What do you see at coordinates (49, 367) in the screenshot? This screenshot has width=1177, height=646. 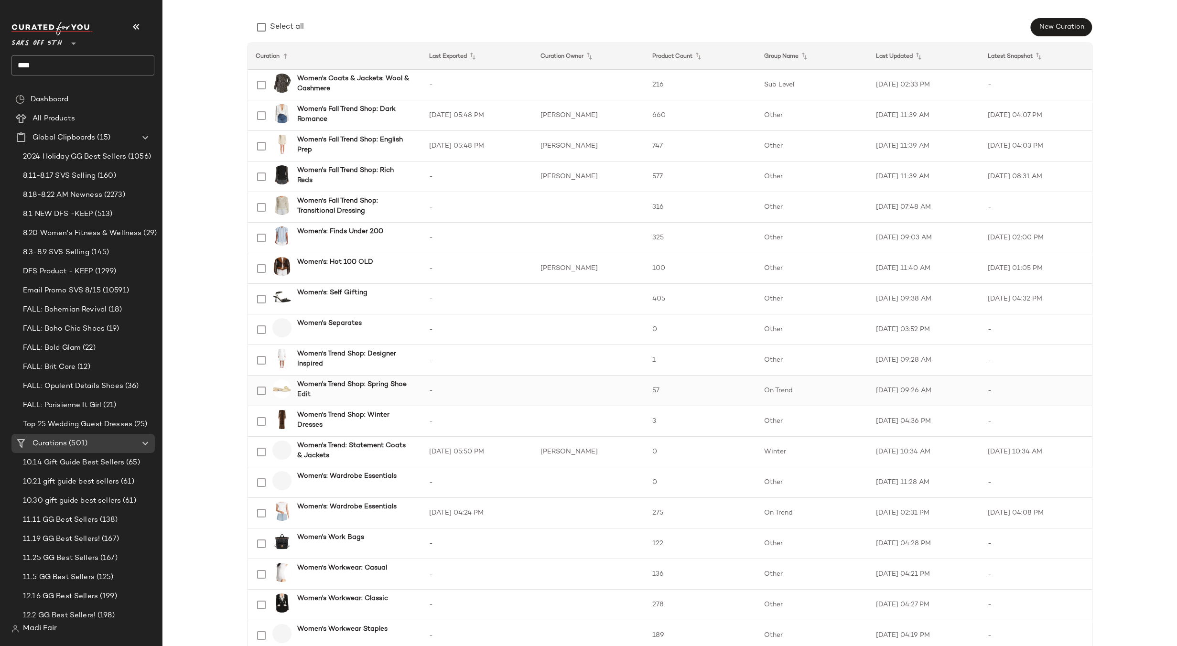 I see `span: FALL: Brit Core` at bounding box center [49, 367].